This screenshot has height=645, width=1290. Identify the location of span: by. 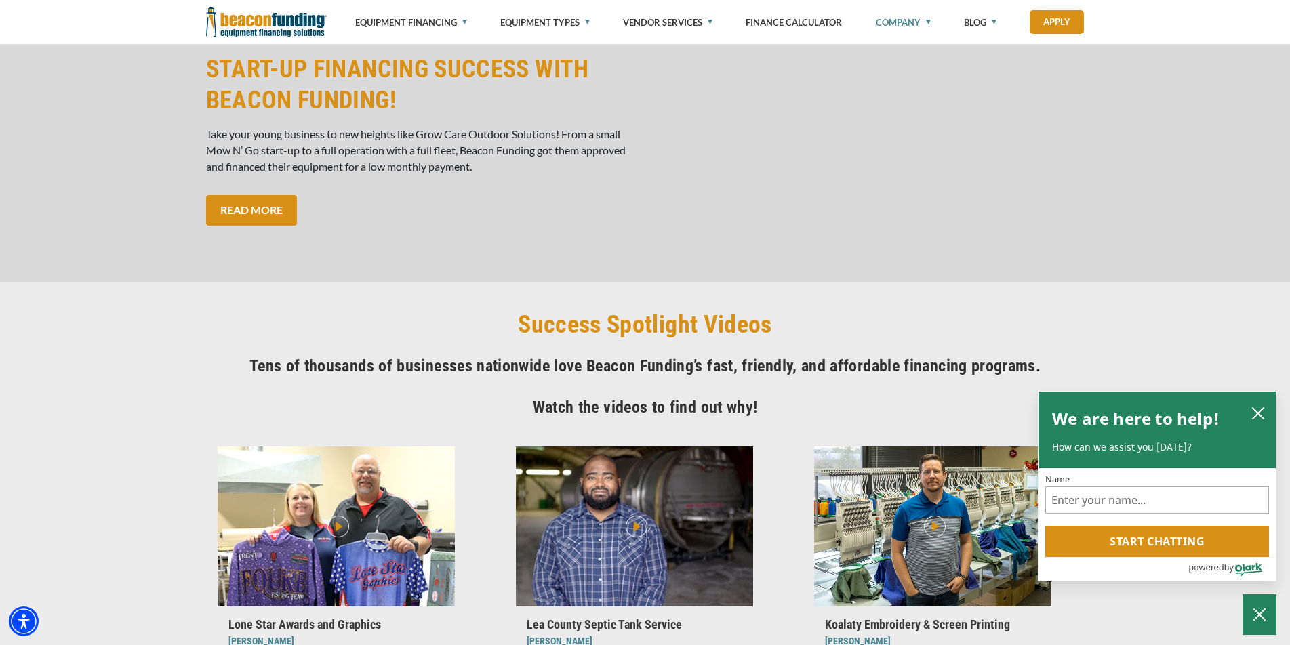
(1229, 567).